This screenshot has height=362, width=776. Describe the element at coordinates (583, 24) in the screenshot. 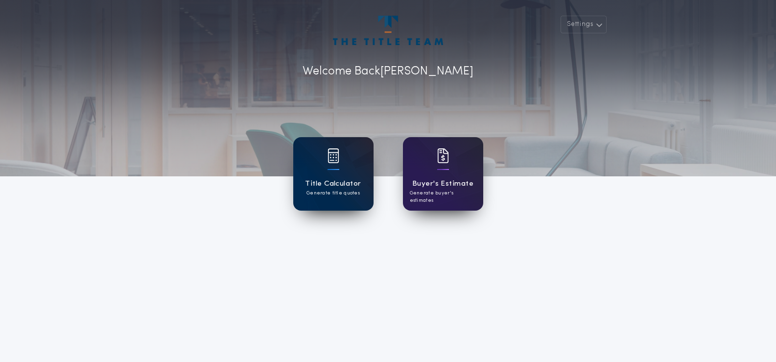

I see `button: Settings` at that location.